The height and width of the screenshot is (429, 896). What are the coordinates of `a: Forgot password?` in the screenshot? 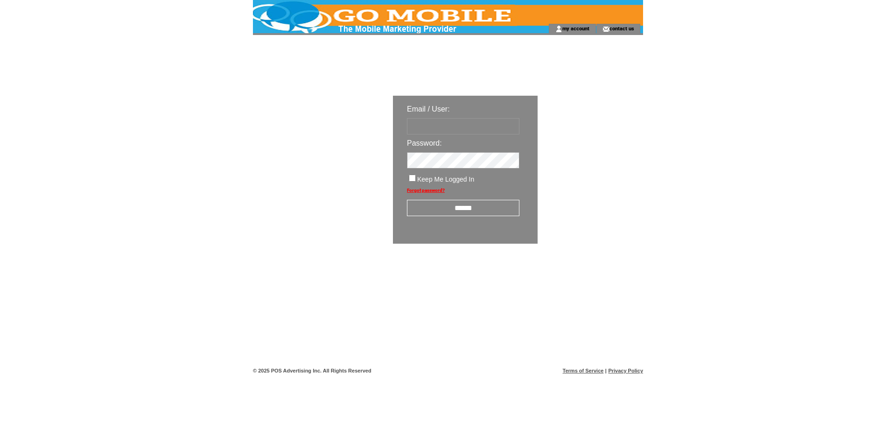 It's located at (425, 190).